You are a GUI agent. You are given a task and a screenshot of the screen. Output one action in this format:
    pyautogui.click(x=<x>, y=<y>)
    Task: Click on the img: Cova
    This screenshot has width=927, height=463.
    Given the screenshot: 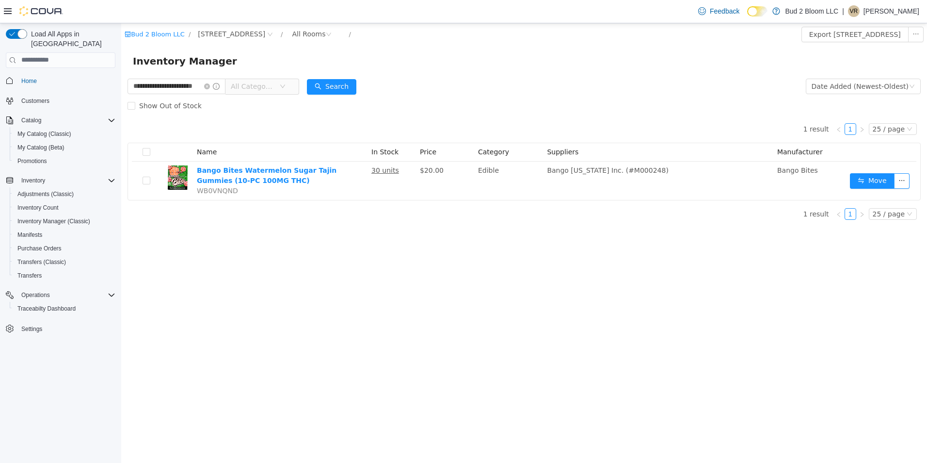 What is the action you would take?
    pyautogui.click(x=41, y=11)
    